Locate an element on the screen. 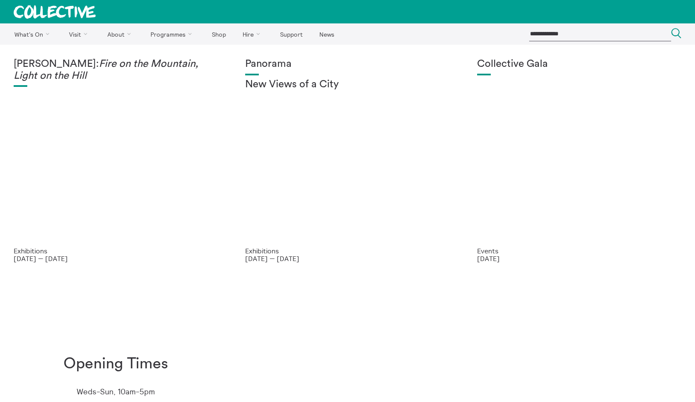 The image size is (695, 402). a: Programmes is located at coordinates (173, 34).